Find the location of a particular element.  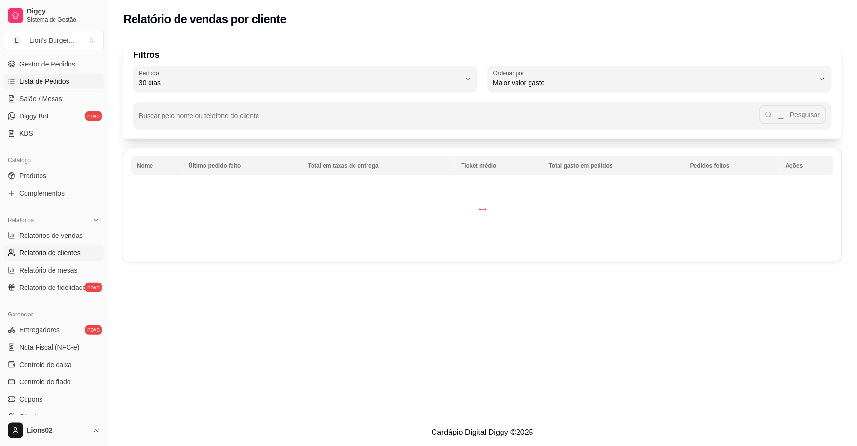

span: KDS is located at coordinates (26, 134).